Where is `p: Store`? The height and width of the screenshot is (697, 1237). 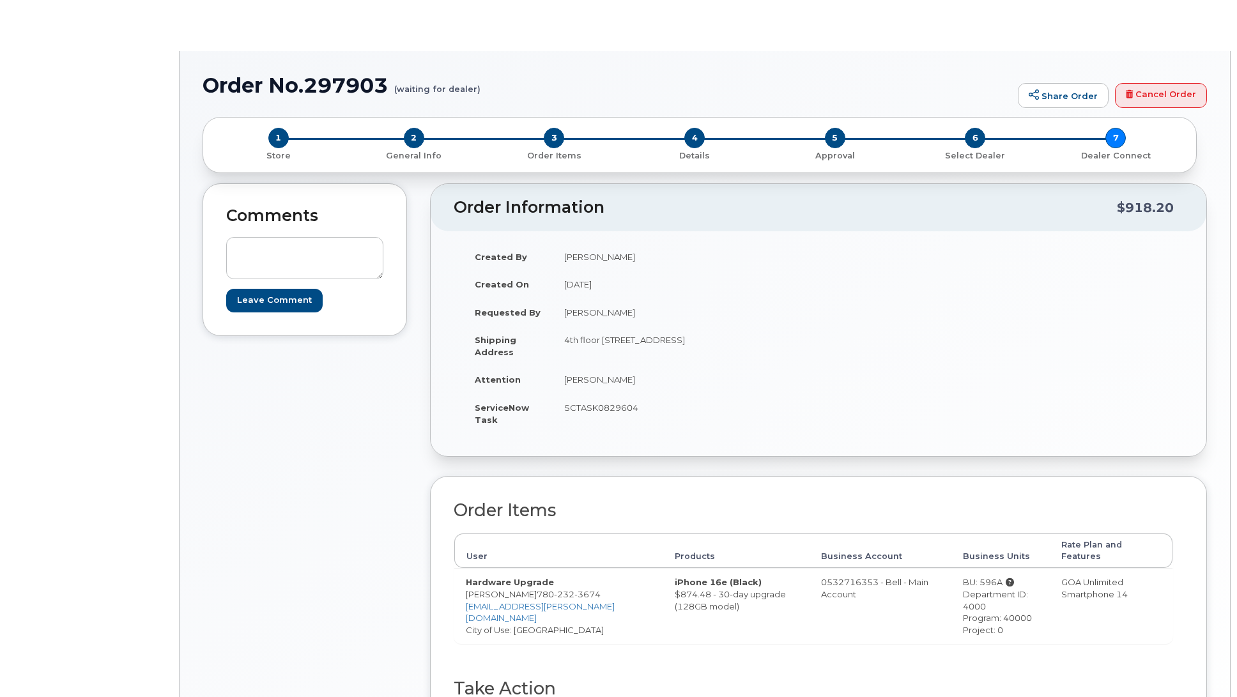
p: Store is located at coordinates (278, 156).